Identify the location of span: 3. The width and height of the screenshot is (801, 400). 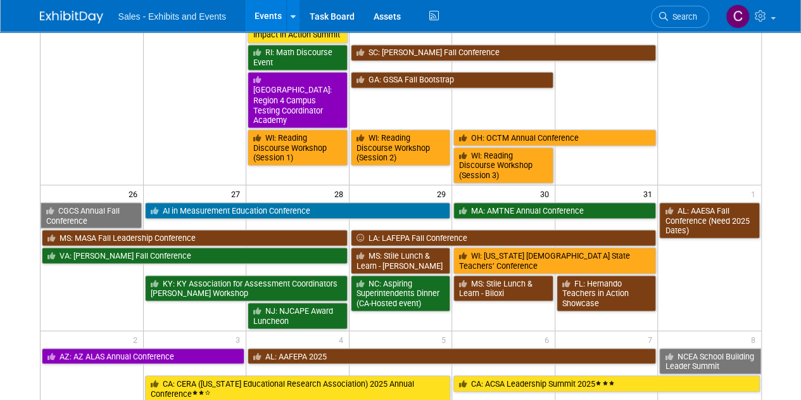
(240, 338).